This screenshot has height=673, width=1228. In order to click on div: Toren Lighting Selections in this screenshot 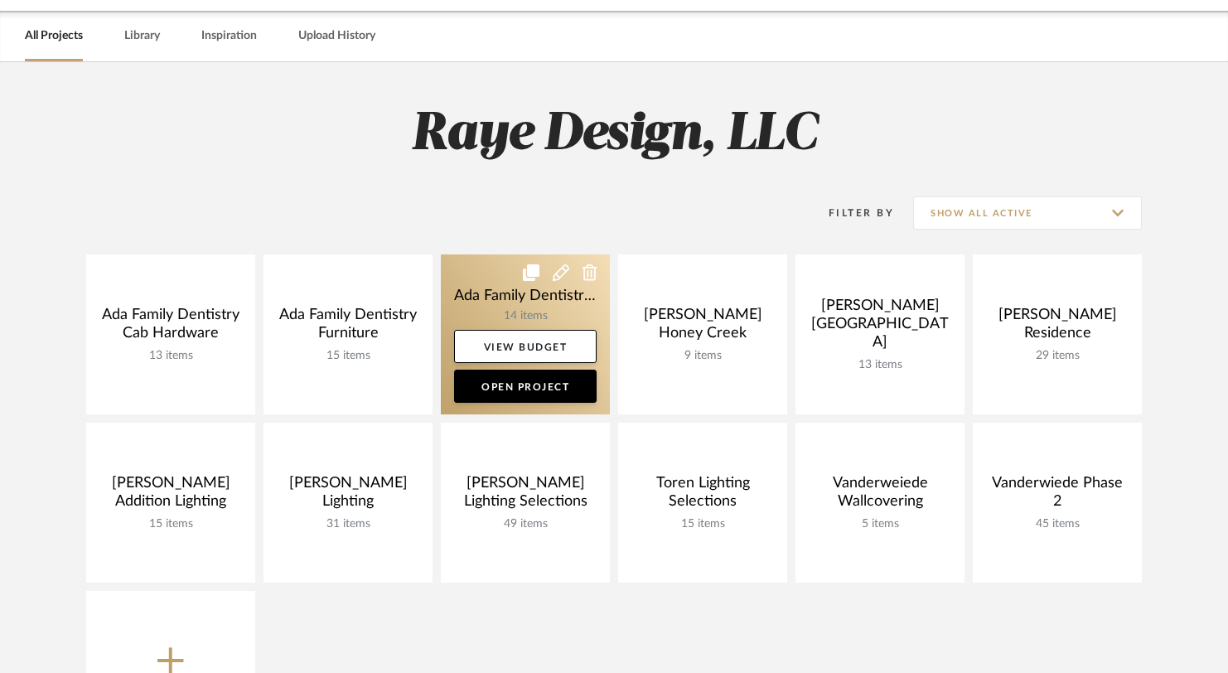, I will do `click(703, 495)`.